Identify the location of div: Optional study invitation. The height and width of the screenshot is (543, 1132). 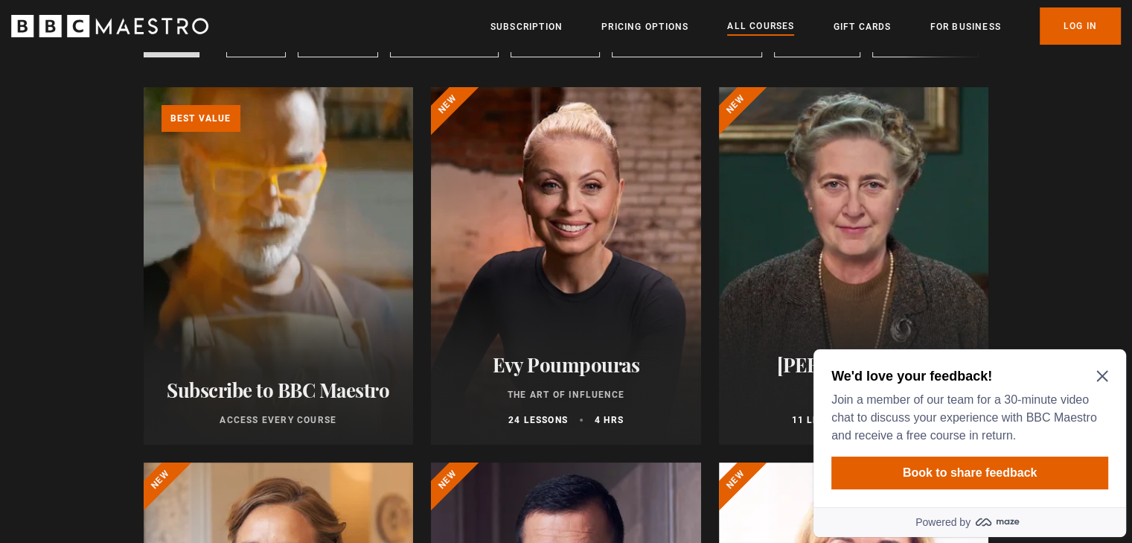
(162, 100).